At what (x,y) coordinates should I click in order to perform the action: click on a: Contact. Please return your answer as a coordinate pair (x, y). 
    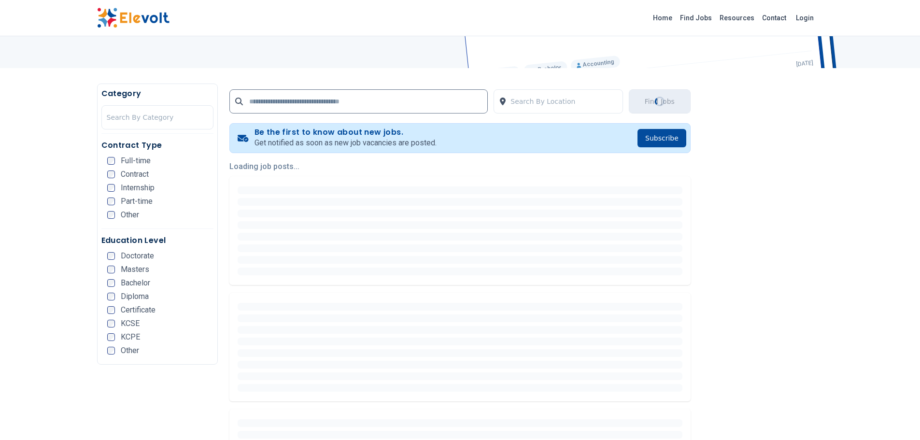
    Looking at the image, I should click on (774, 18).